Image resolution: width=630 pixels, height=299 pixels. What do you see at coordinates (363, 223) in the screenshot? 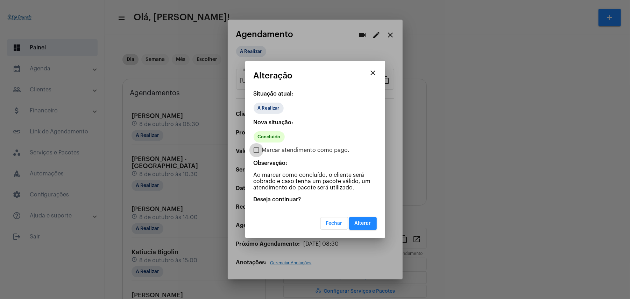
I see `span: Alterar` at bounding box center [363, 223].